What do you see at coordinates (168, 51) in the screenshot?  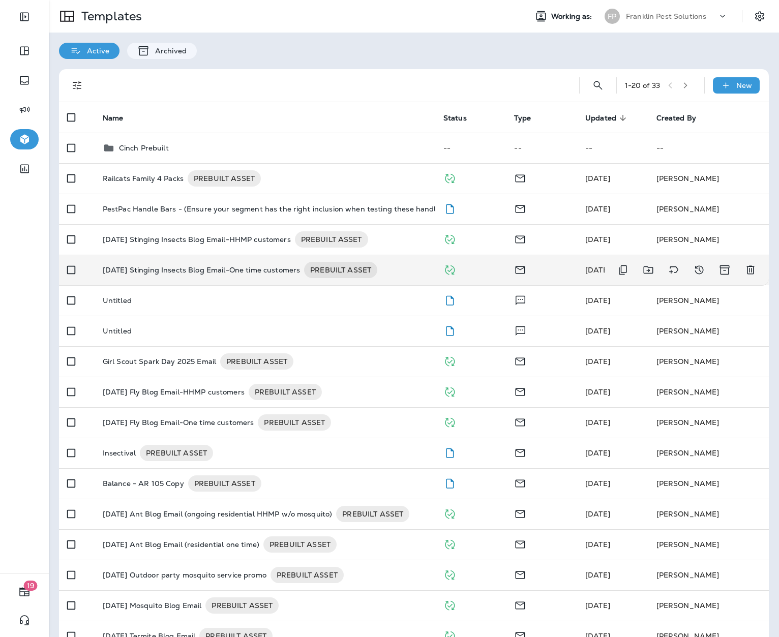 I see `p: Archived` at bounding box center [168, 51].